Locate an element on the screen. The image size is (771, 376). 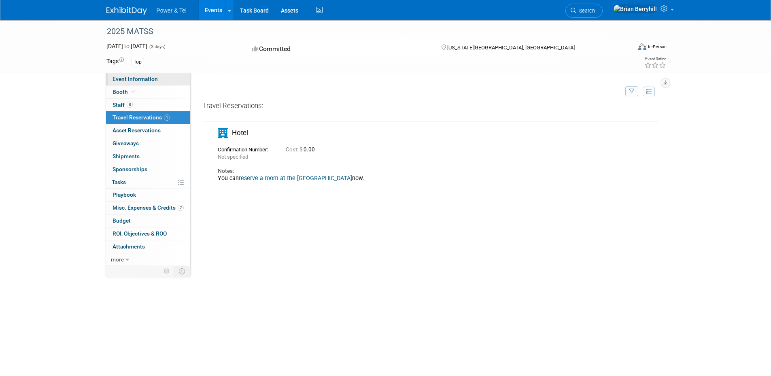
span: more is located at coordinates (117, 259).